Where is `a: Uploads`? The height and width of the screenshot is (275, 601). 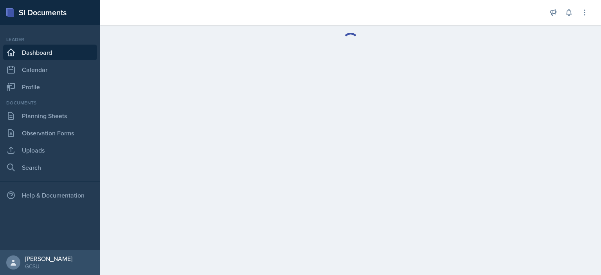
a: Uploads is located at coordinates (50, 150).